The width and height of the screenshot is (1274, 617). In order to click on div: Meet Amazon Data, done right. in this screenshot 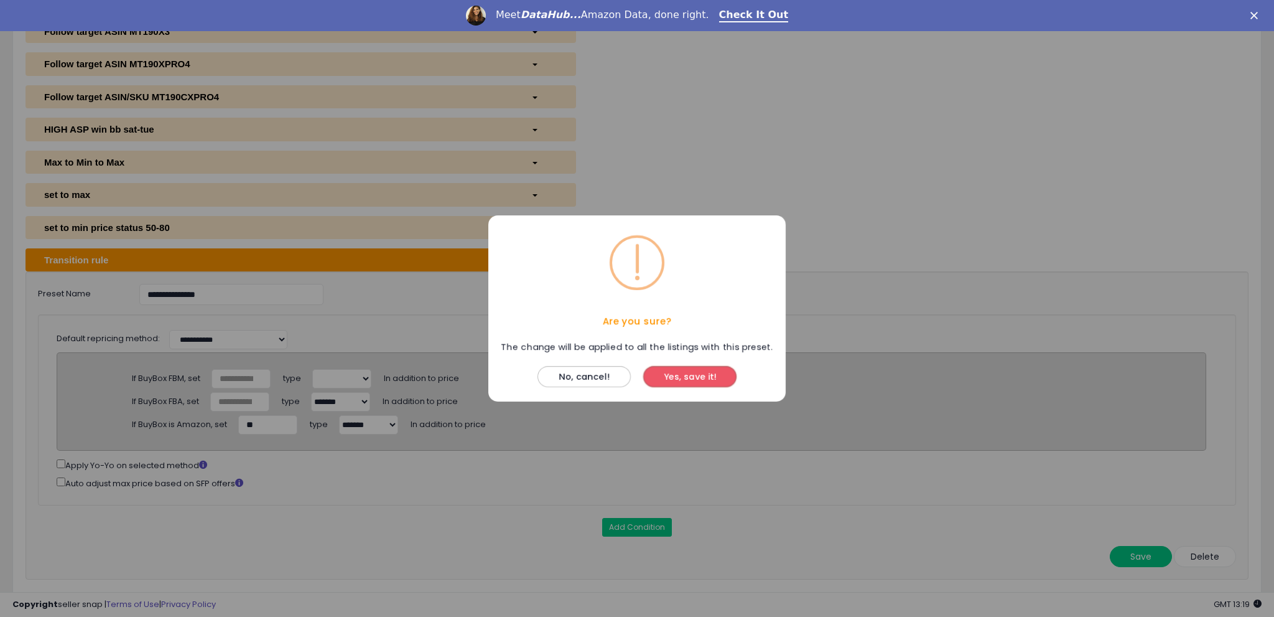, I will do `click(602, 15)`.